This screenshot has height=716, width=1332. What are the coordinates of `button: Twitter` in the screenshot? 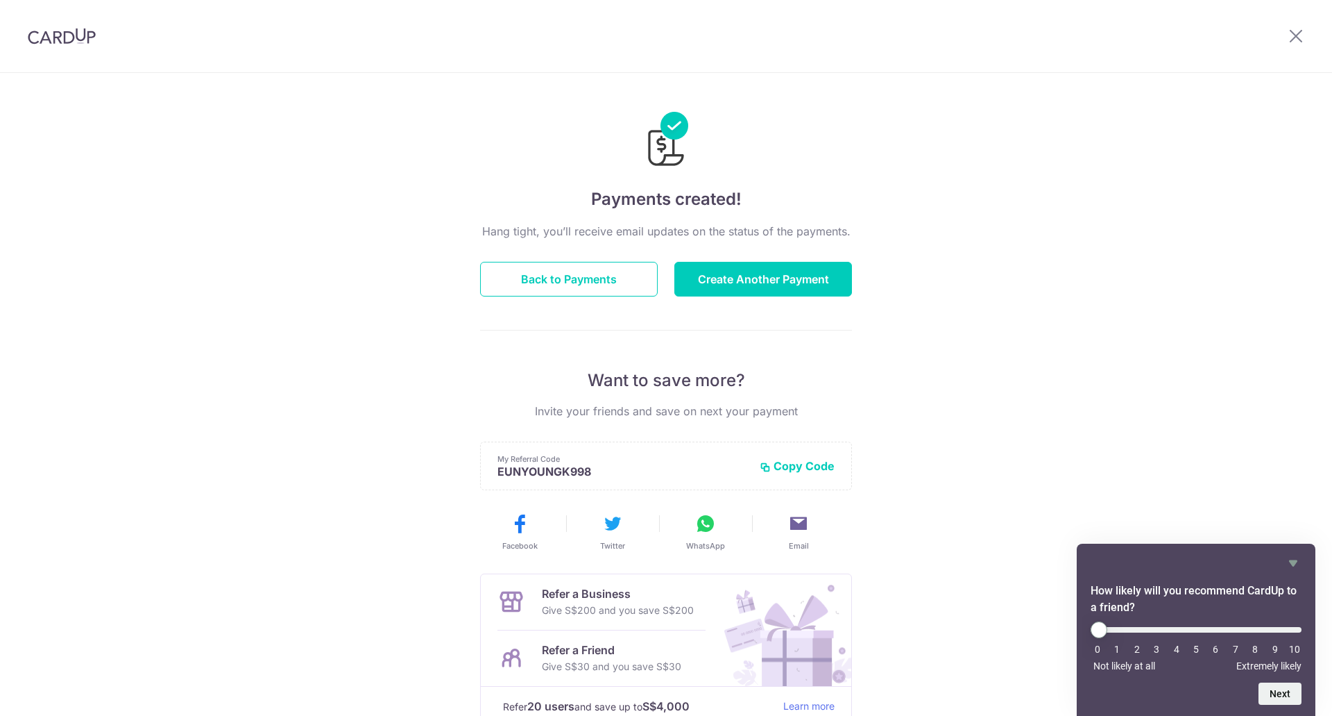 It's located at (613, 532).